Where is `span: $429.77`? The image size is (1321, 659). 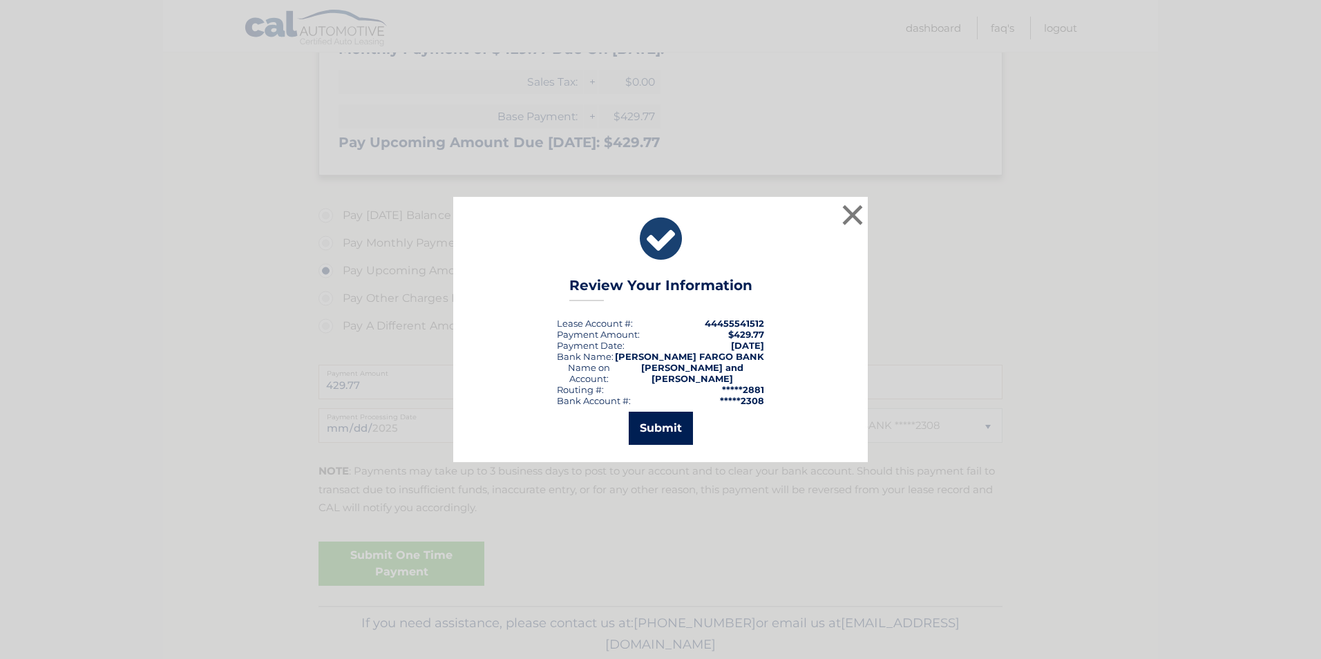
span: $429.77 is located at coordinates (746, 334).